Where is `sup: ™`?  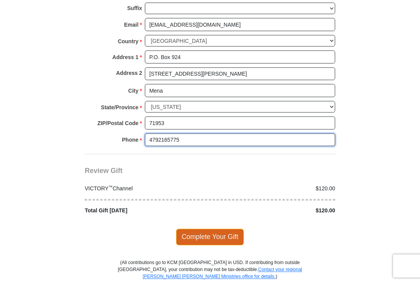
sup: ™ is located at coordinates (111, 187).